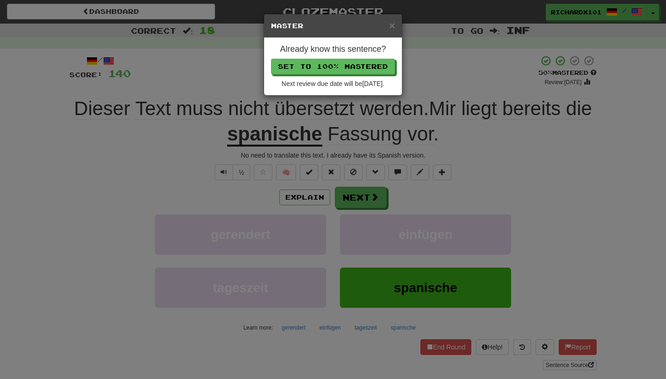 Image resolution: width=666 pixels, height=379 pixels. Describe the element at coordinates (333, 50) in the screenshot. I see `h4: Already know this sentence?` at that location.